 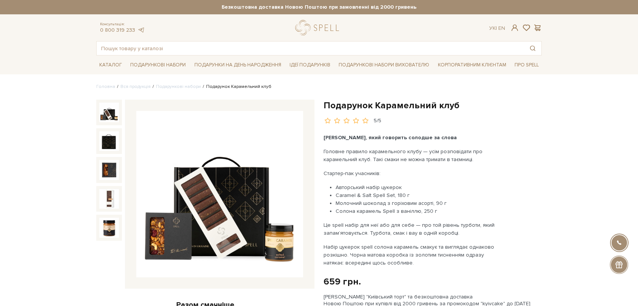 What do you see at coordinates (532, 48) in the screenshot?
I see `button: Пошук товару у каталозі` at bounding box center [532, 48].